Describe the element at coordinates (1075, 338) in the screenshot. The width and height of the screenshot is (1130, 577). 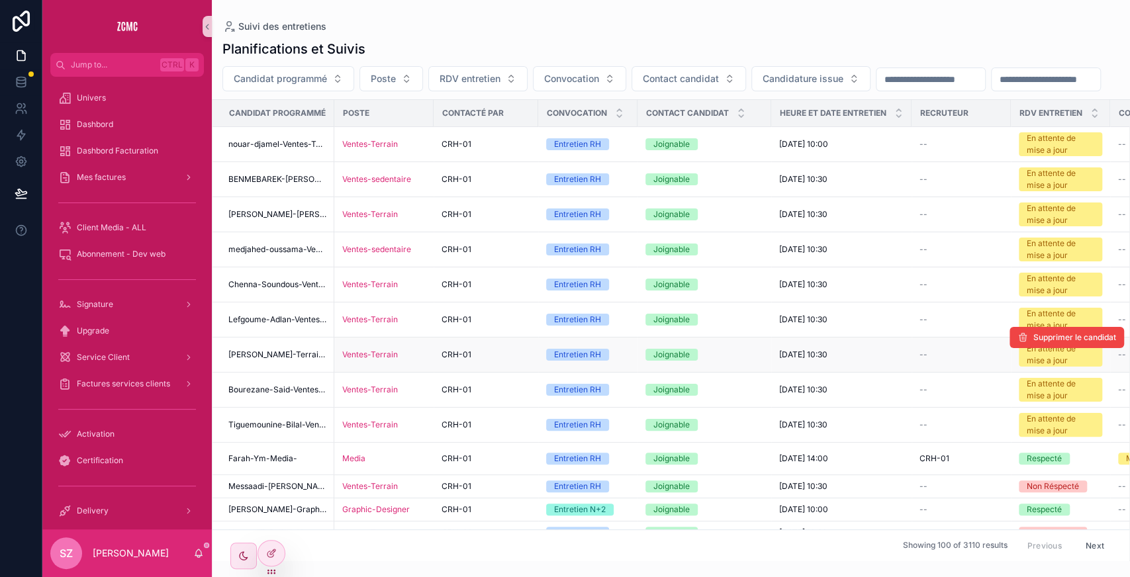
I see `span: Supprimer le candidat` at that location.